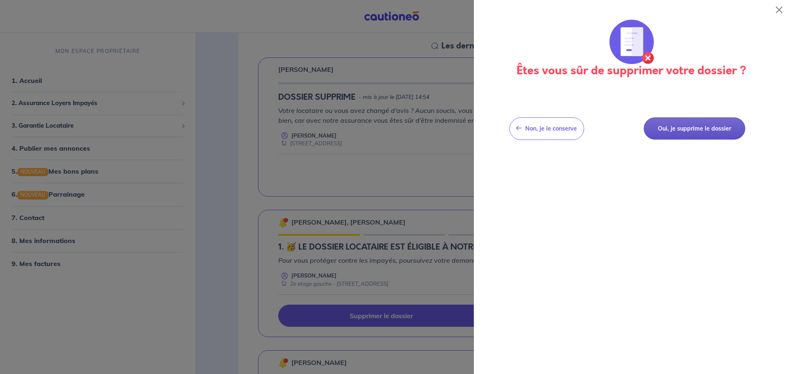 The height and width of the screenshot is (374, 789). I want to click on h3: Êtes vous sûr de supprimer votre dossier ?, so click(631, 71).